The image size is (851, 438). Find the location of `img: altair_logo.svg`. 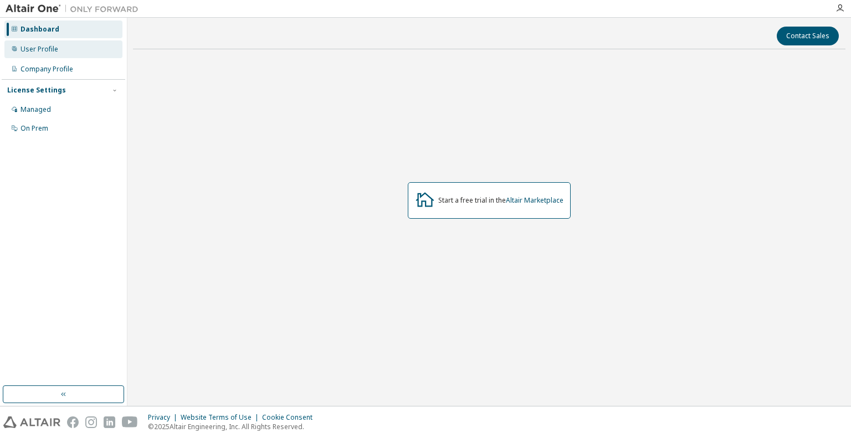

img: altair_logo.svg is located at coordinates (32, 422).